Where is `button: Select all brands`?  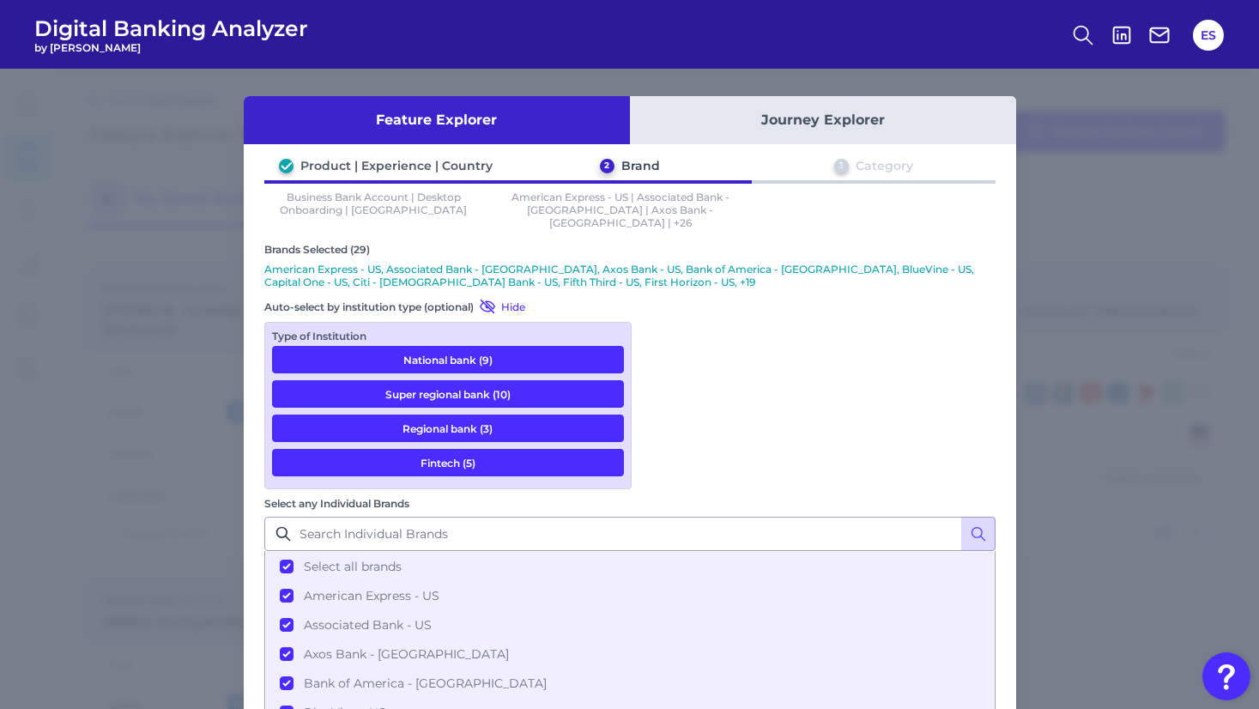
button: Select all brands is located at coordinates (630, 567).